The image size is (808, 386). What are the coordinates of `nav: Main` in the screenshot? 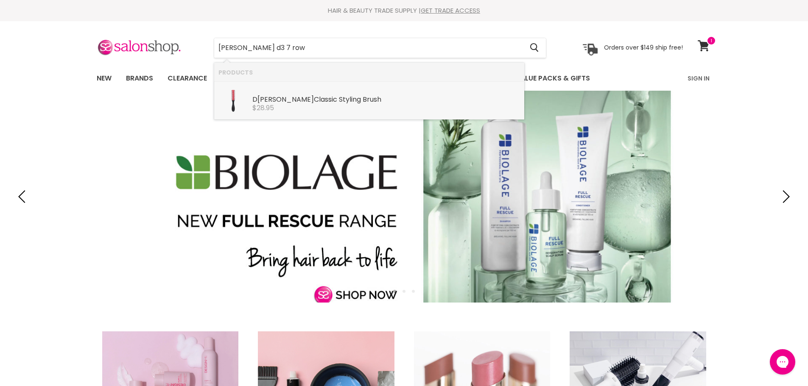 It's located at (404, 78).